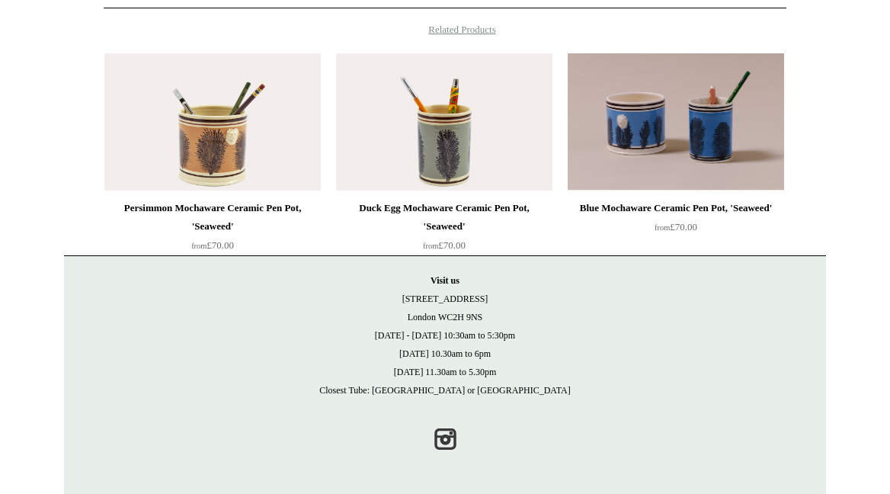 The width and height of the screenshot is (890, 494). I want to click on div: Blue Mochaware Ceramic Pen Pot, 'Seaweed', so click(676, 208).